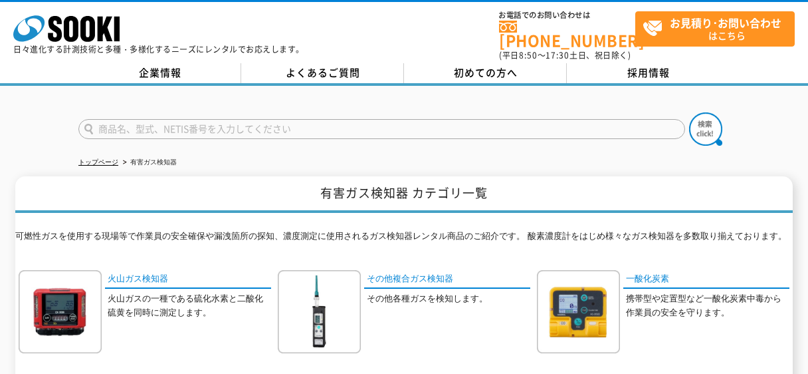  What do you see at coordinates (188, 279) in the screenshot?
I see `a: 火山ガス検知器` at bounding box center [188, 279].